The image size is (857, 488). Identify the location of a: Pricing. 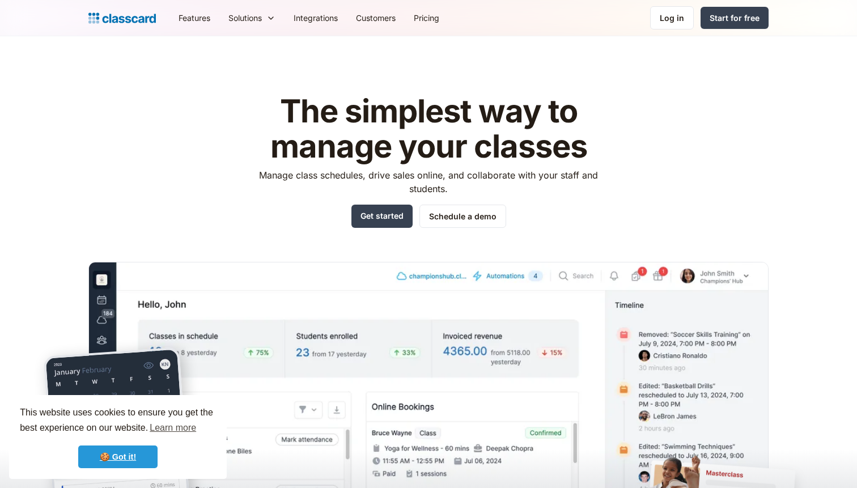
(426, 18).